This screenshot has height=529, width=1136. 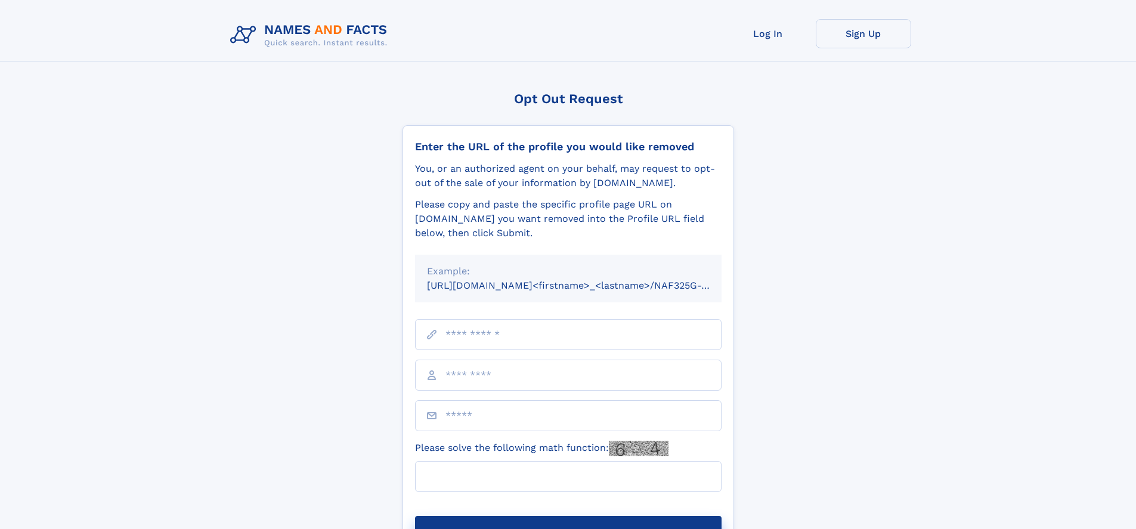 I want to click on a: Sign Up, so click(x=863, y=33).